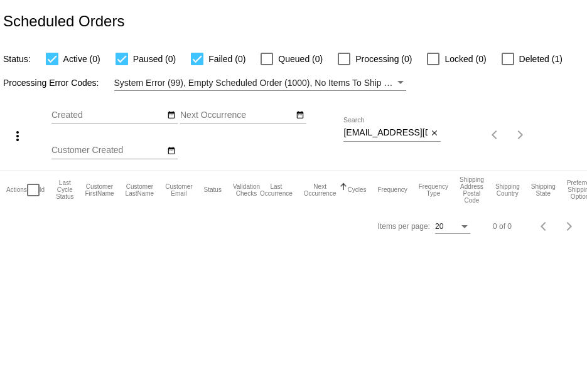  Describe the element at coordinates (453, 227) in the screenshot. I see `mat-select: Items per page:` at that location.